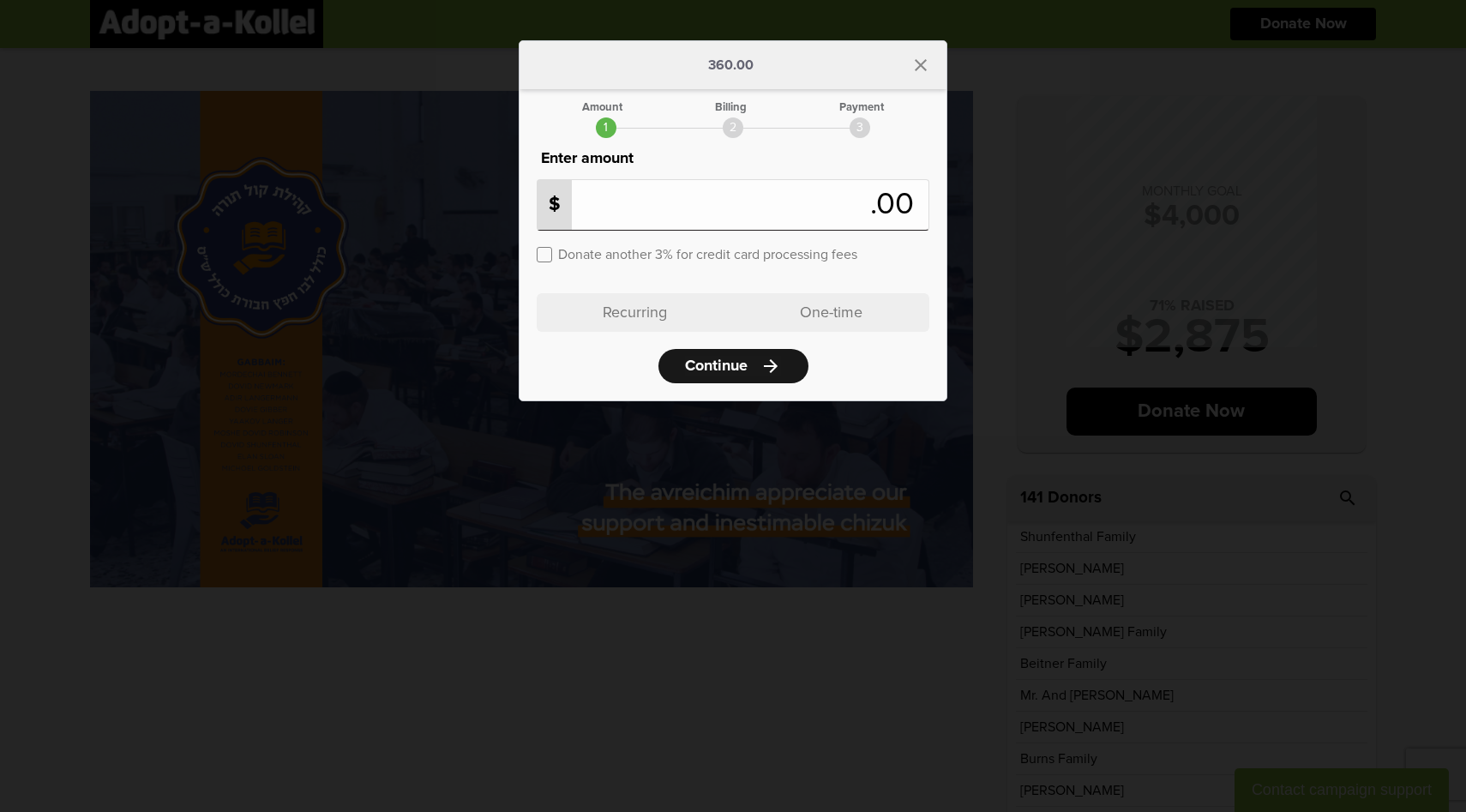 Image resolution: width=1466 pixels, height=812 pixels. What do you see at coordinates (731, 107) in the screenshot?
I see `div: Billing` at bounding box center [731, 107].